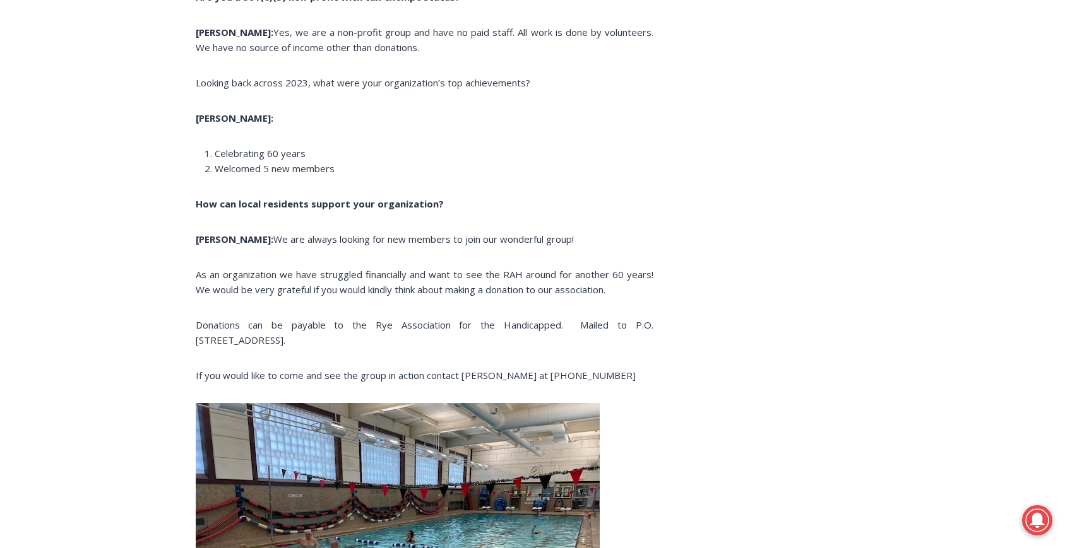 The width and height of the screenshot is (1065, 548). What do you see at coordinates (424, 282) in the screenshot?
I see `span: As an organization we have struggled financially and want to see the RAH around for another 60 ye...` at bounding box center [424, 282].